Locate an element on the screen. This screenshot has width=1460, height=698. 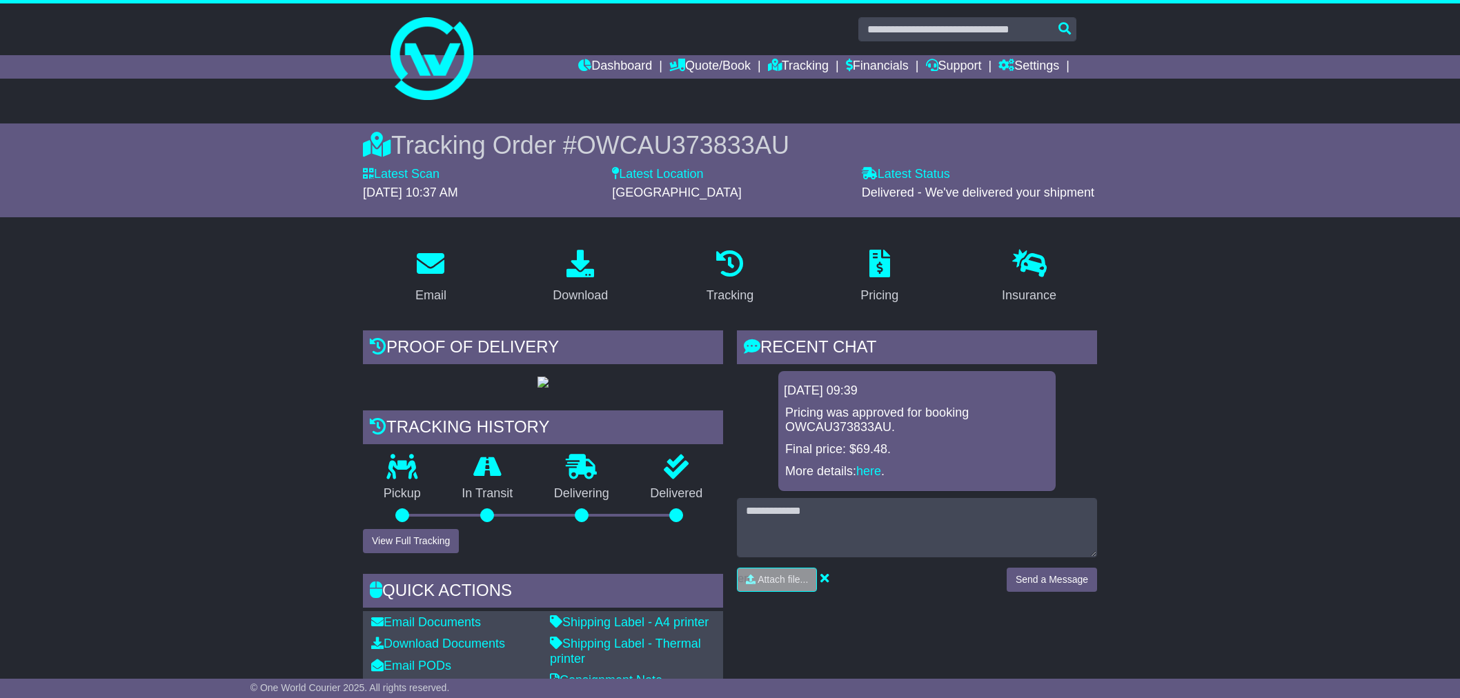
p: Final price: $69.48. is located at coordinates (917, 450).